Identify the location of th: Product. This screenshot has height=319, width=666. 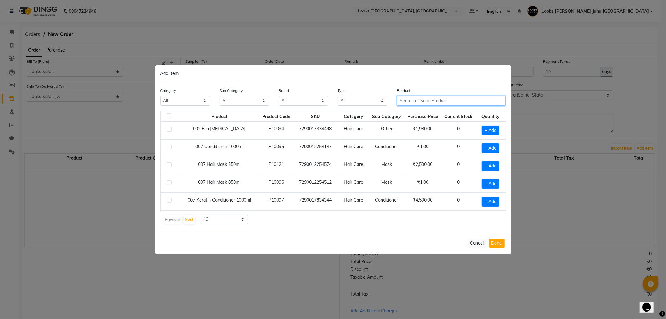
(219, 116).